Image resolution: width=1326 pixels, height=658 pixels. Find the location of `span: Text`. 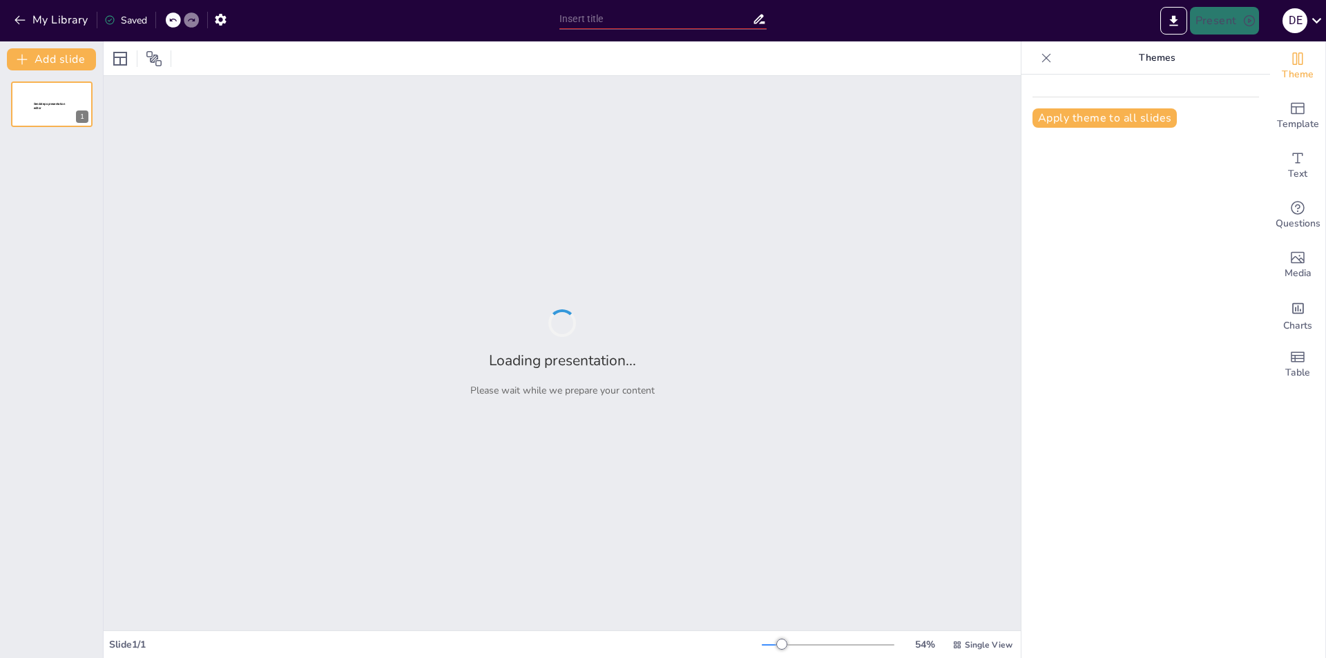

span: Text is located at coordinates (1298, 174).